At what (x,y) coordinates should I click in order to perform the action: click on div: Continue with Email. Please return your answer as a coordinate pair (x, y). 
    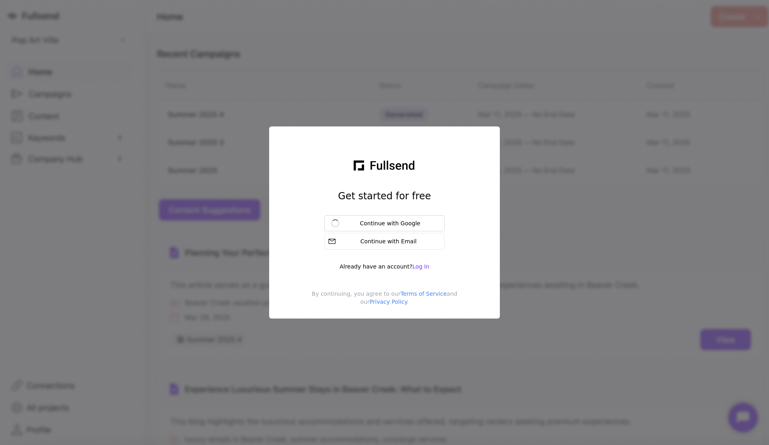
    Looking at the image, I should click on (390, 241).